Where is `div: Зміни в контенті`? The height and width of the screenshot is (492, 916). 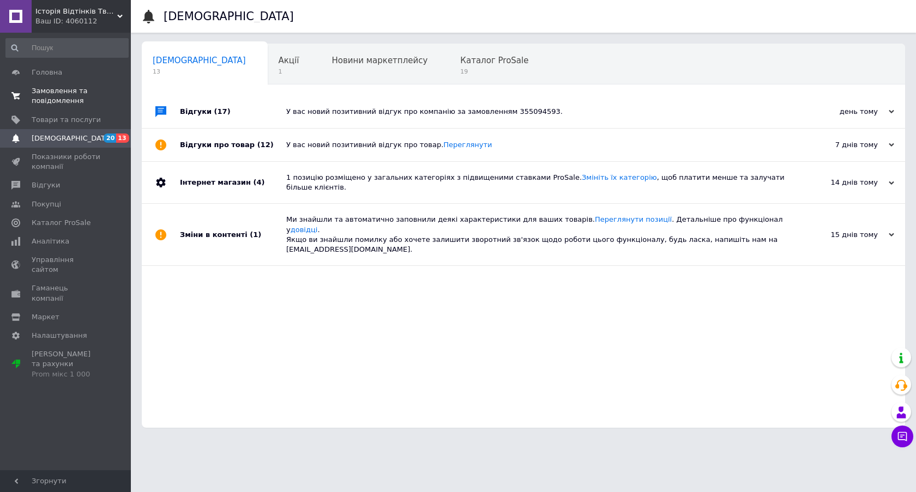 div: Зміни в контенті is located at coordinates (233, 234).